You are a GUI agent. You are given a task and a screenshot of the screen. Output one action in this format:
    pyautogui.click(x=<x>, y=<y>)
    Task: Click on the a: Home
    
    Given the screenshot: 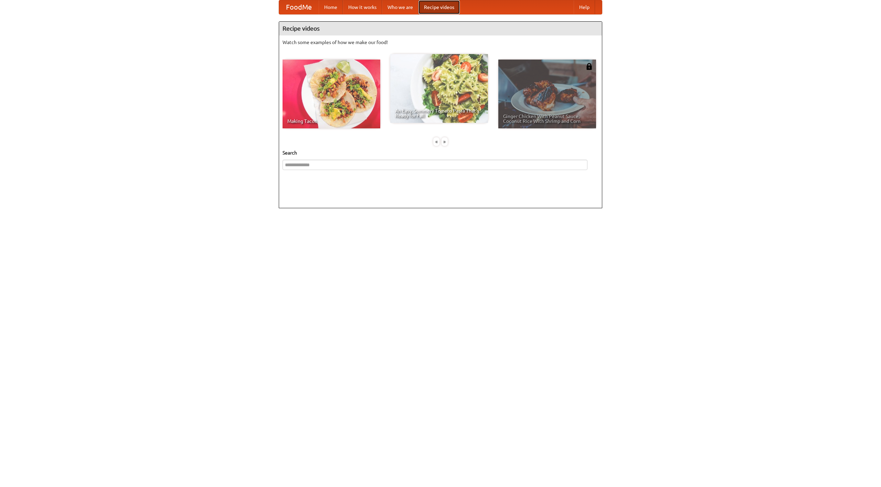 What is the action you would take?
    pyautogui.click(x=331, y=7)
    